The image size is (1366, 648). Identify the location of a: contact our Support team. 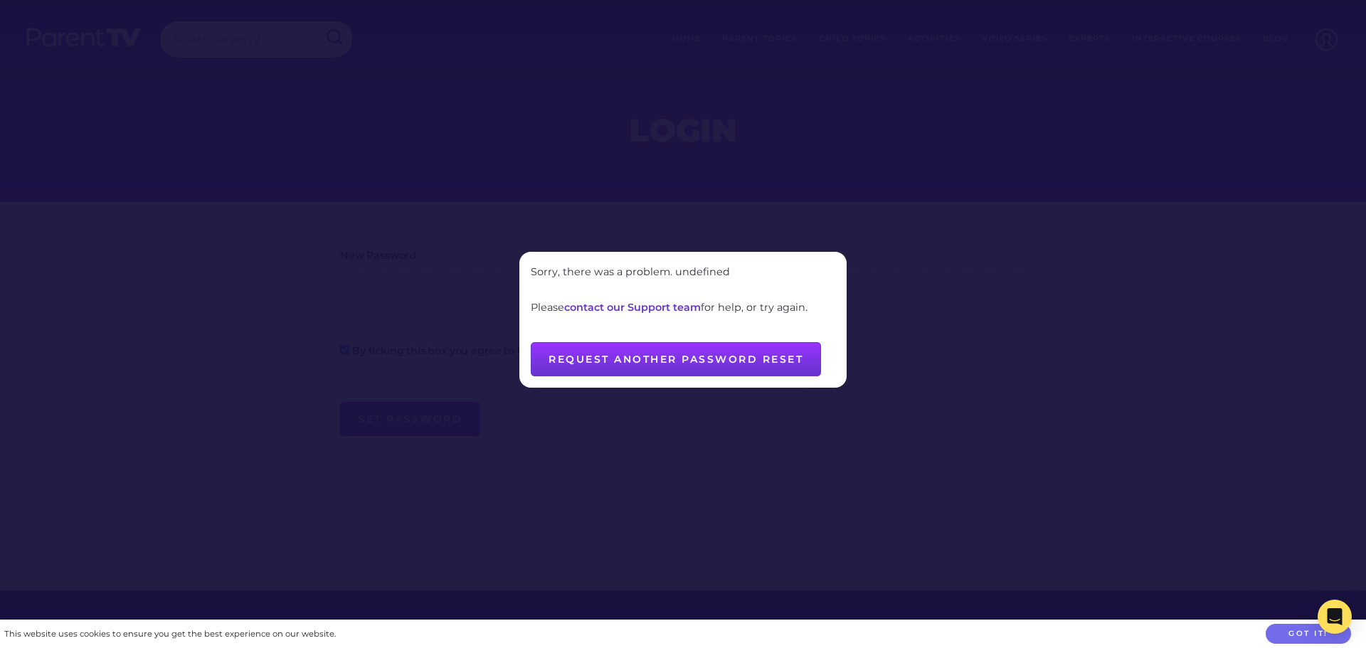
(632, 307).